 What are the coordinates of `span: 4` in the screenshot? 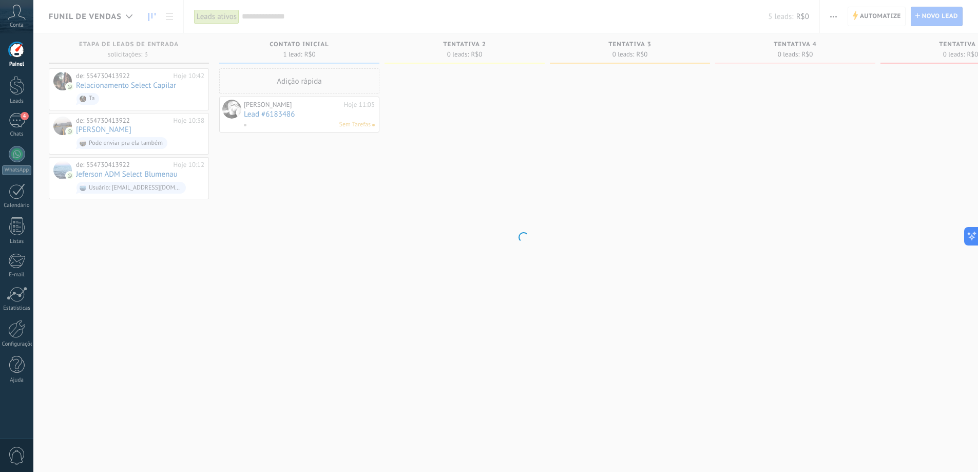 It's located at (25, 116).